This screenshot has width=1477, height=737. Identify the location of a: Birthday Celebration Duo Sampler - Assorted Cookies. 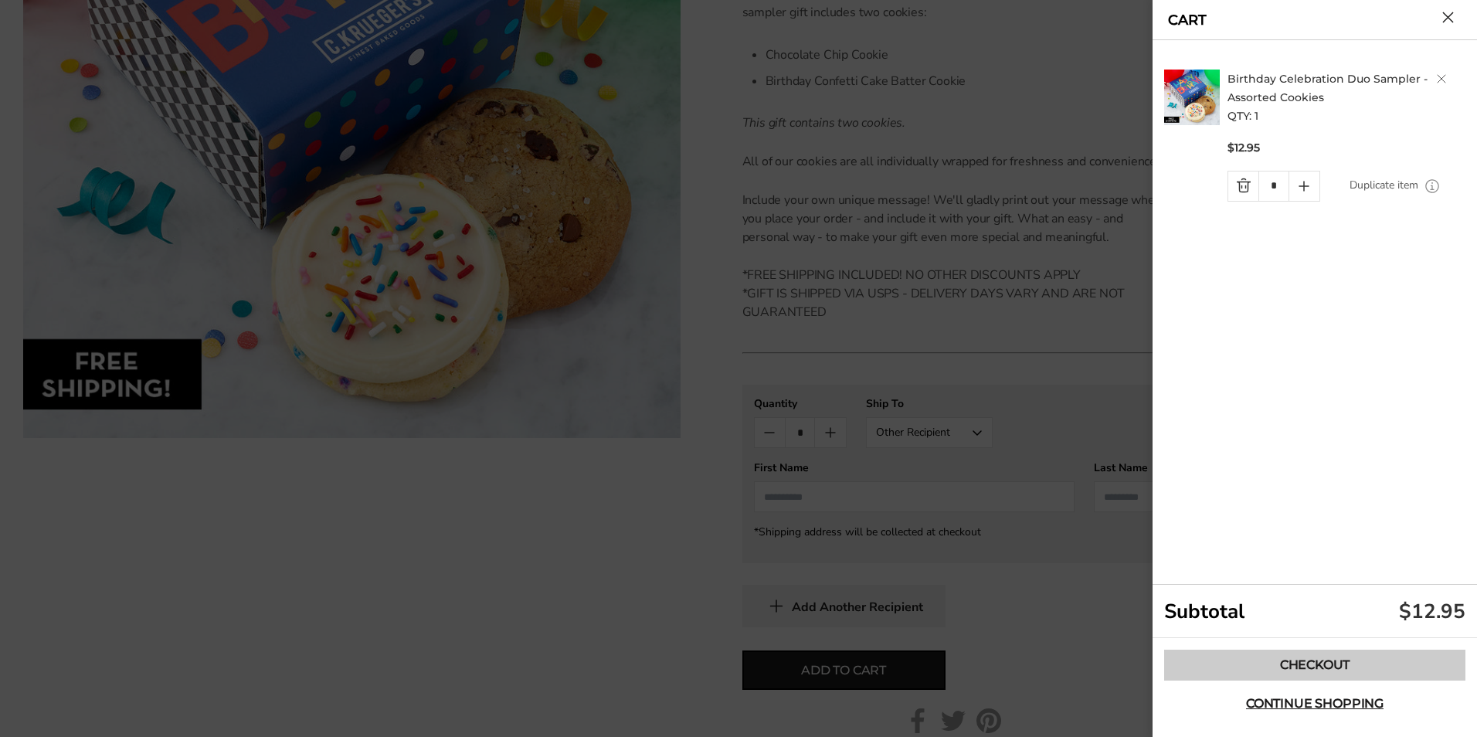
(1327, 88).